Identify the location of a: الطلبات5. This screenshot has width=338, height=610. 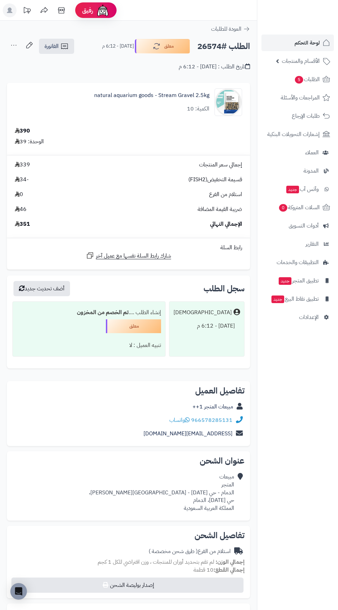
(298, 79).